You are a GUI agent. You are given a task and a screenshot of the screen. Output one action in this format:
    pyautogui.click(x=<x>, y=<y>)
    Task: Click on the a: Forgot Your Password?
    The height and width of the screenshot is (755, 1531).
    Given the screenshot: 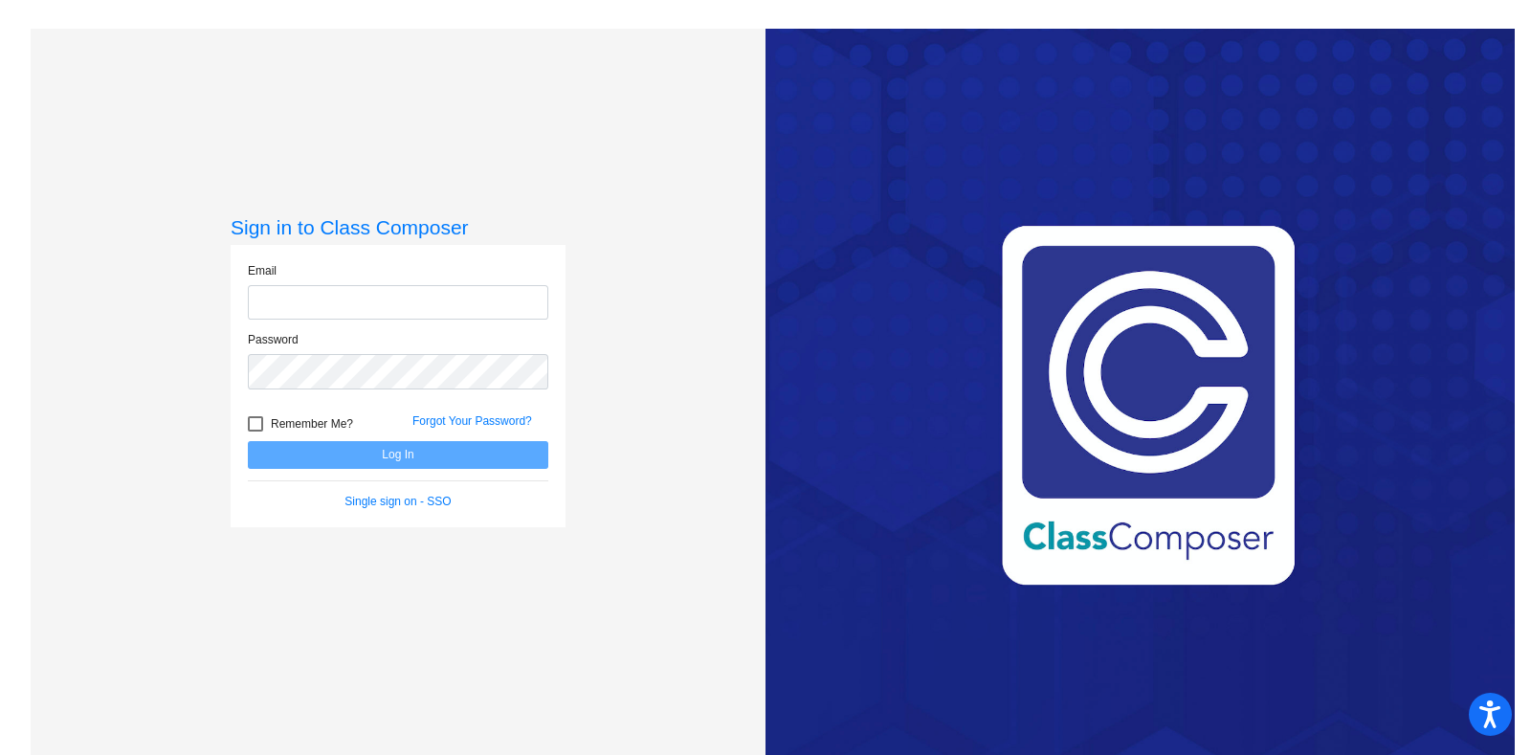 What is the action you would take?
    pyautogui.click(x=472, y=421)
    